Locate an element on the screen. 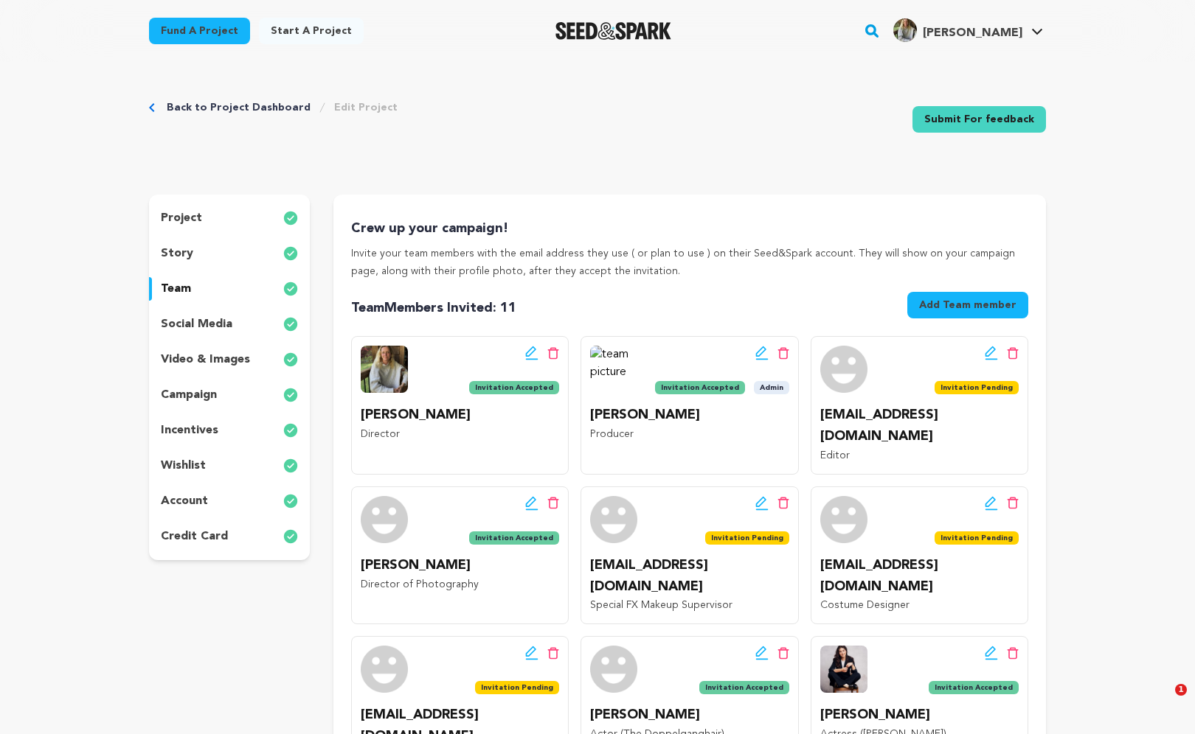  p: campaign is located at coordinates (189, 395).